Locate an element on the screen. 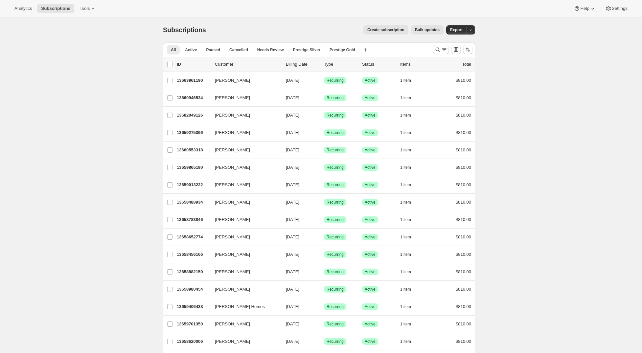 The width and height of the screenshot is (642, 353). p: 13658488934 is located at coordinates (193, 202).